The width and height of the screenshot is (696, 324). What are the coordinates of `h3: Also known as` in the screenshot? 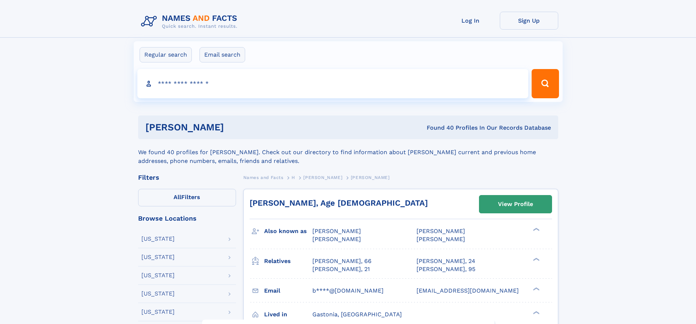 It's located at (288, 231).